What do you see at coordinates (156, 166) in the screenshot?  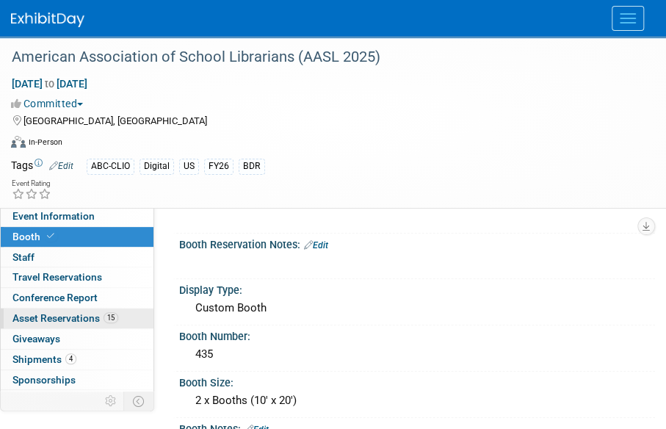 I see `div: Digital` at bounding box center [156, 166].